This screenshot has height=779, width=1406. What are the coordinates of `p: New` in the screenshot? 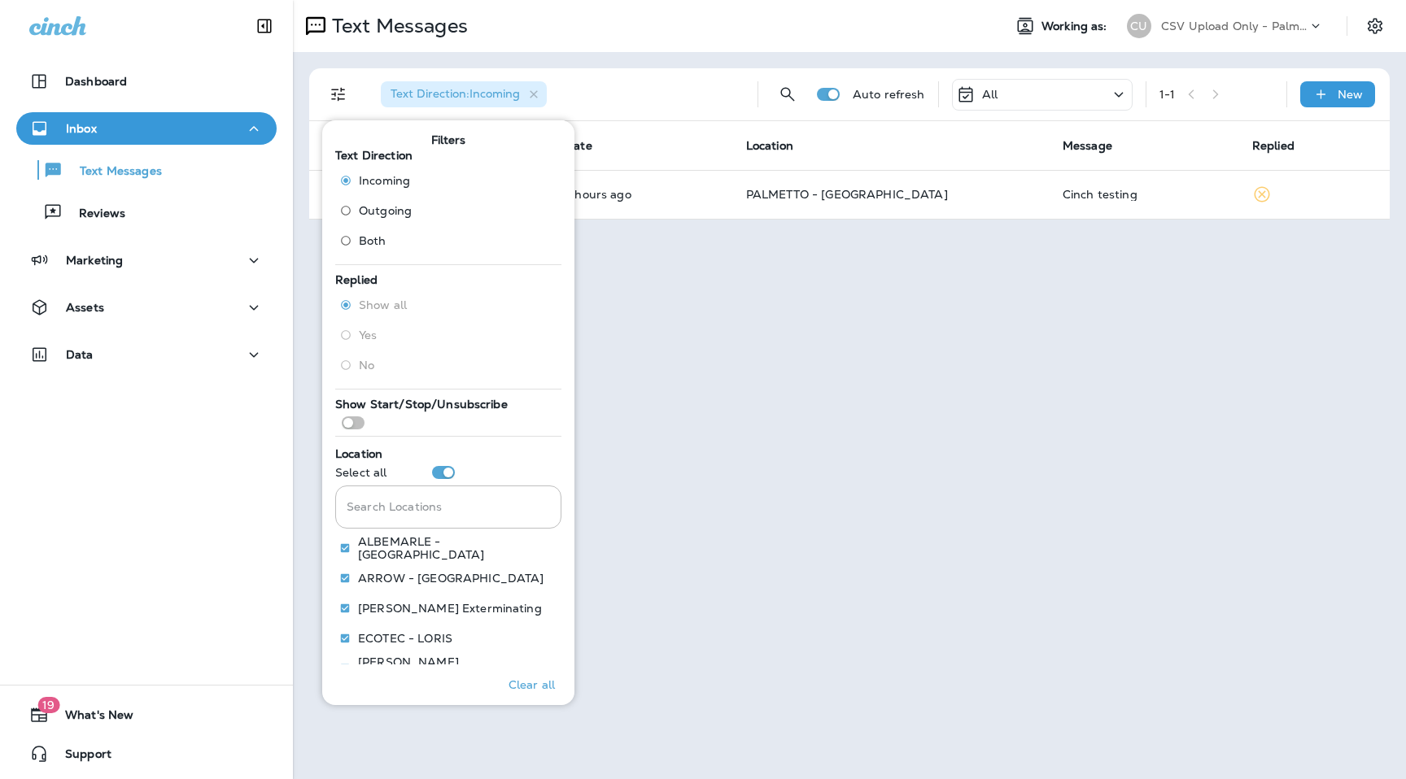 It's located at (1350, 94).